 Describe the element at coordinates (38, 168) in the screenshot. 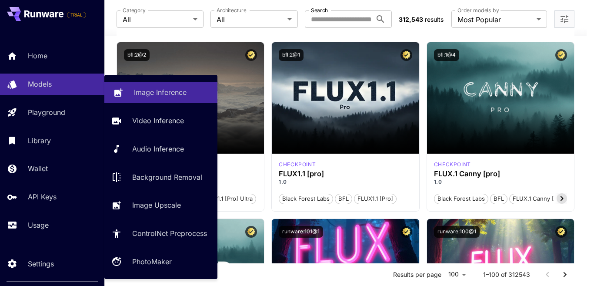

I see `p: Wallet` at that location.